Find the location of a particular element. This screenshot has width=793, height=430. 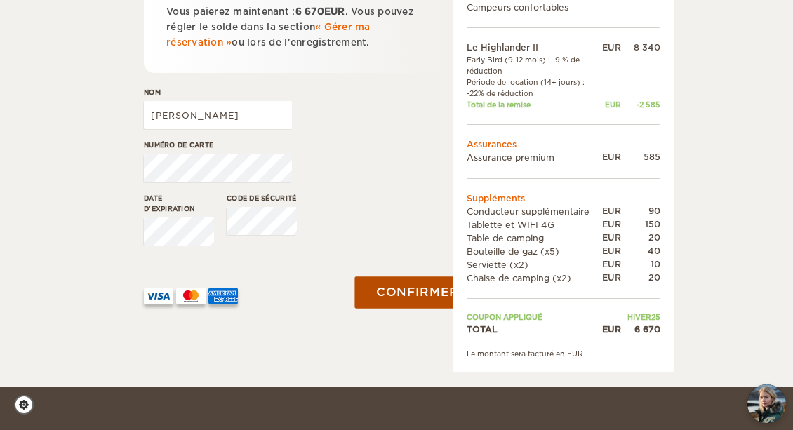

button: Confirmer le paiement is located at coordinates (465, 293).